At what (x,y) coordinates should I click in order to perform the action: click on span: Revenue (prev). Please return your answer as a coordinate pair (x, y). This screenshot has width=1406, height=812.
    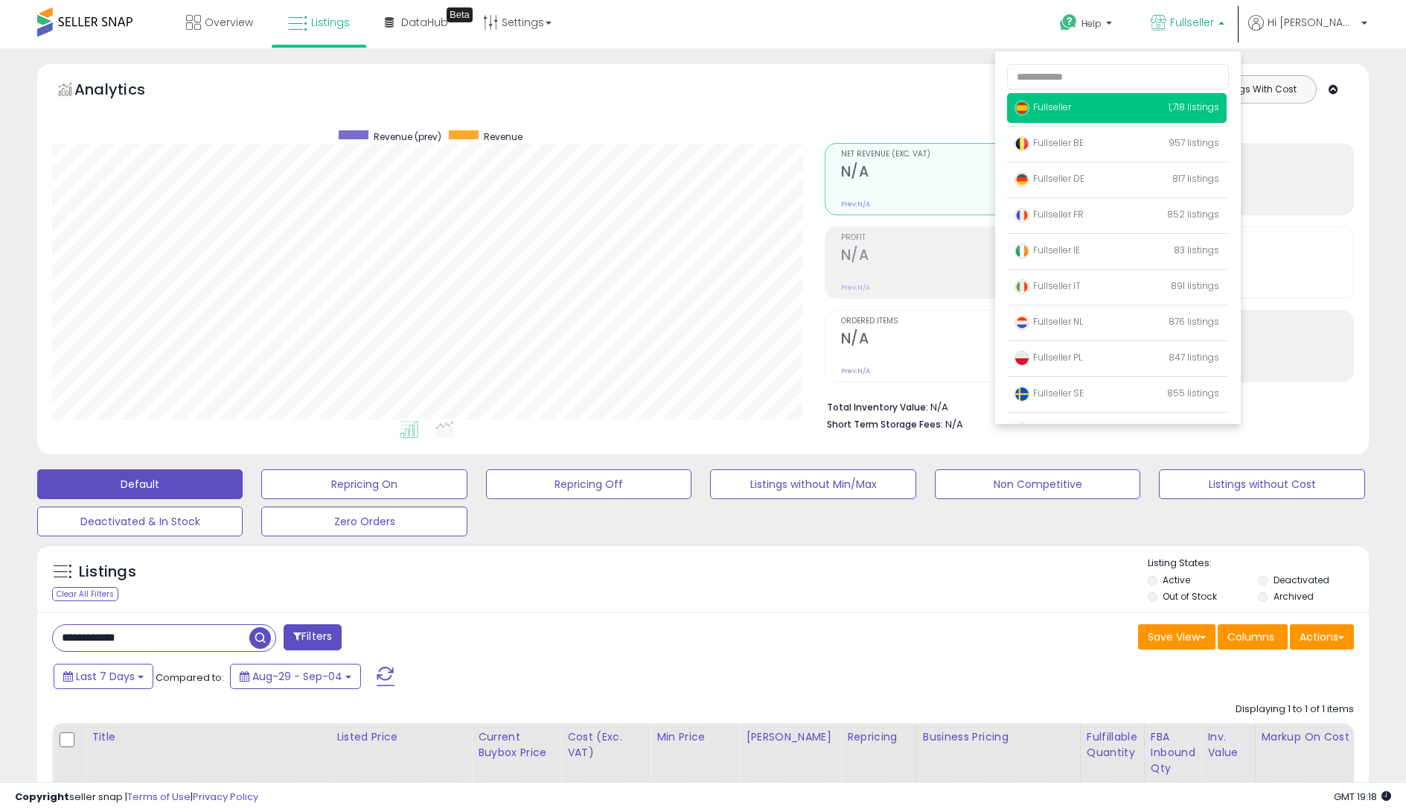
    Looking at the image, I should click on (407, 136).